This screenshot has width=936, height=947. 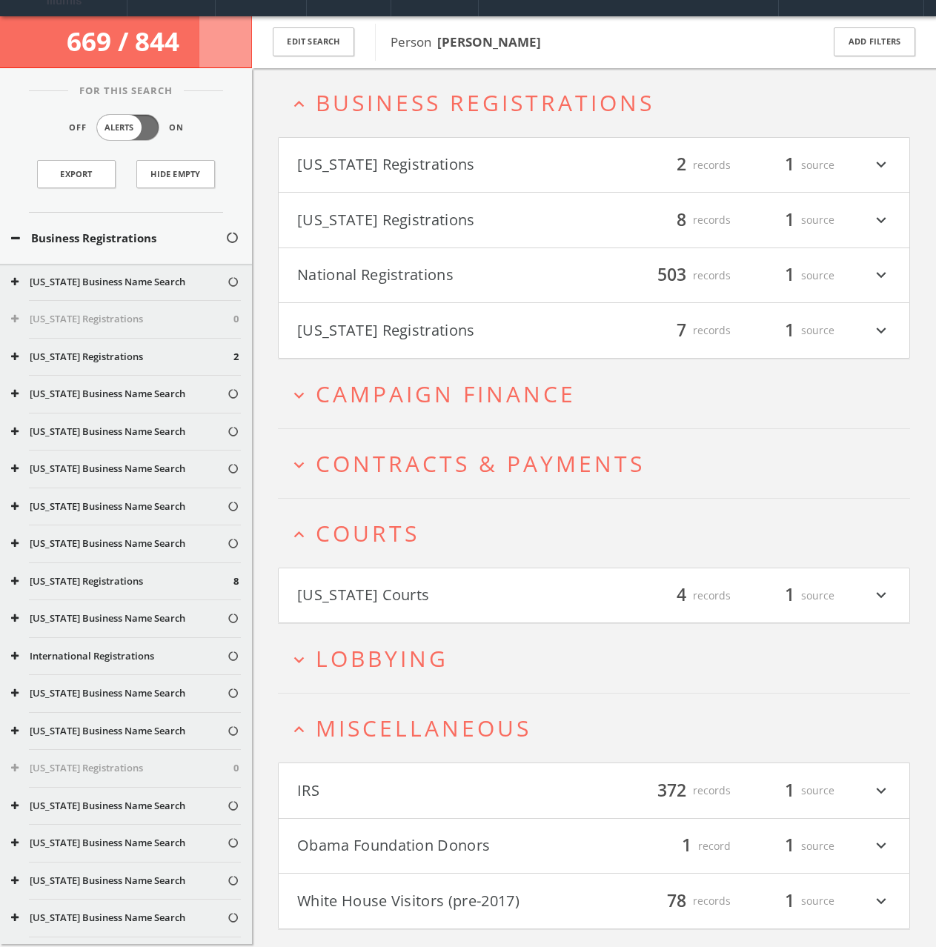 What do you see at coordinates (76, 174) in the screenshot?
I see `a: Export` at bounding box center [76, 174].